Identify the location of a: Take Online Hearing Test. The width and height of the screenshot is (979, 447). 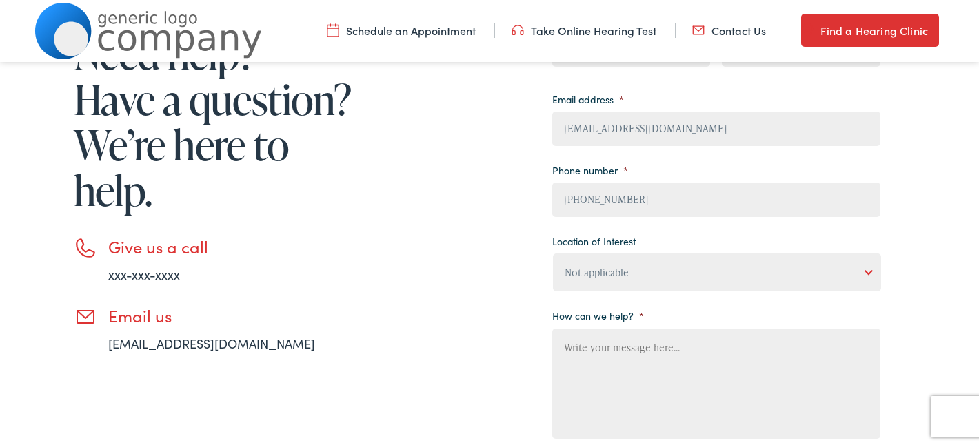
(584, 30).